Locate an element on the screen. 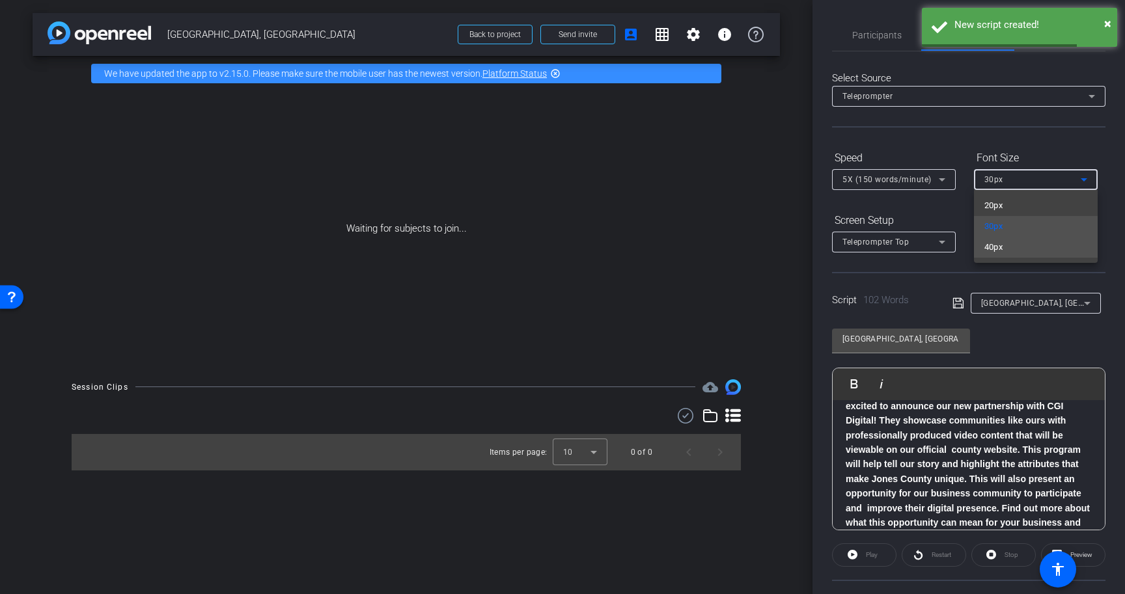  span: 30px is located at coordinates (993, 226).